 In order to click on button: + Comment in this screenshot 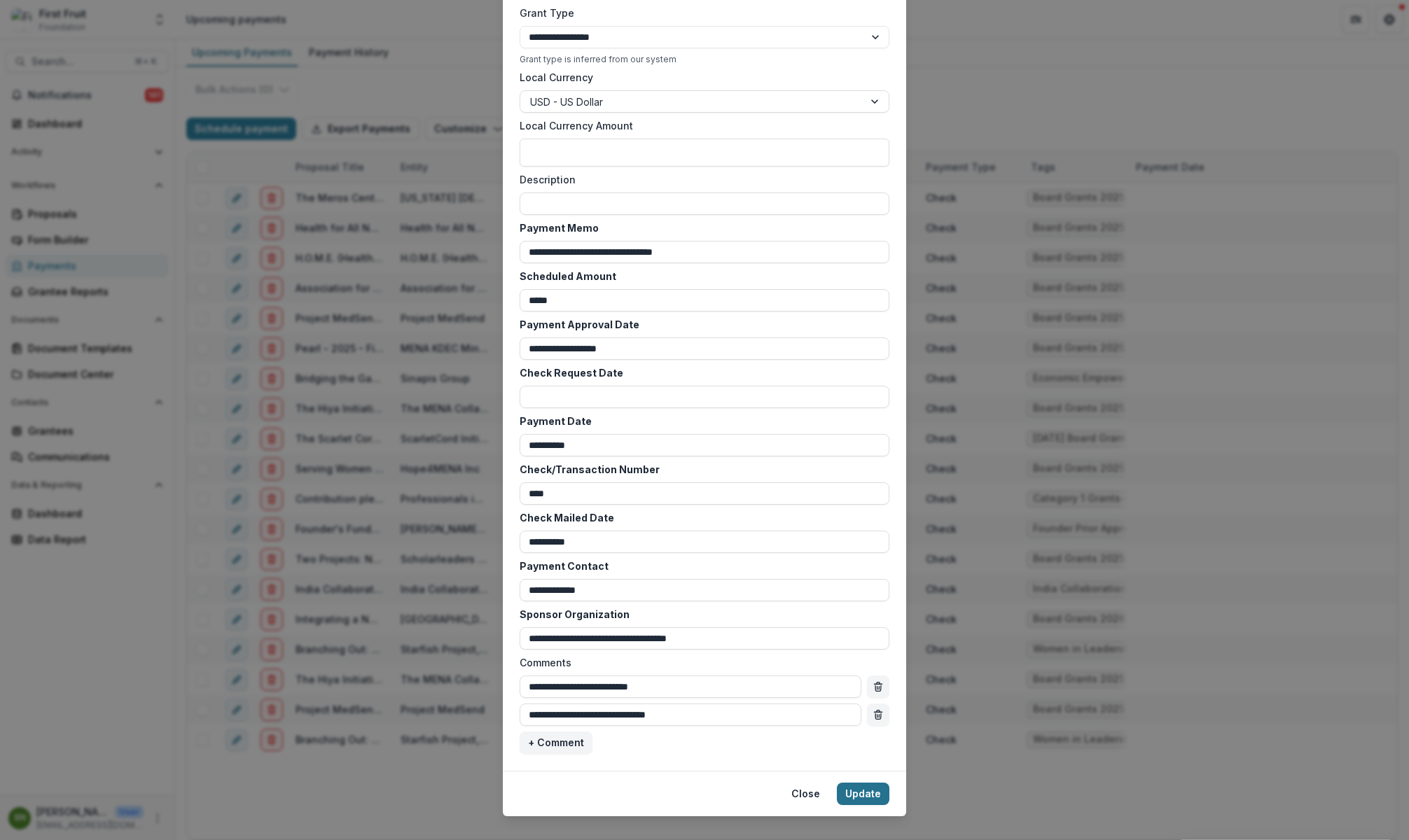, I will do `click(556, 743)`.